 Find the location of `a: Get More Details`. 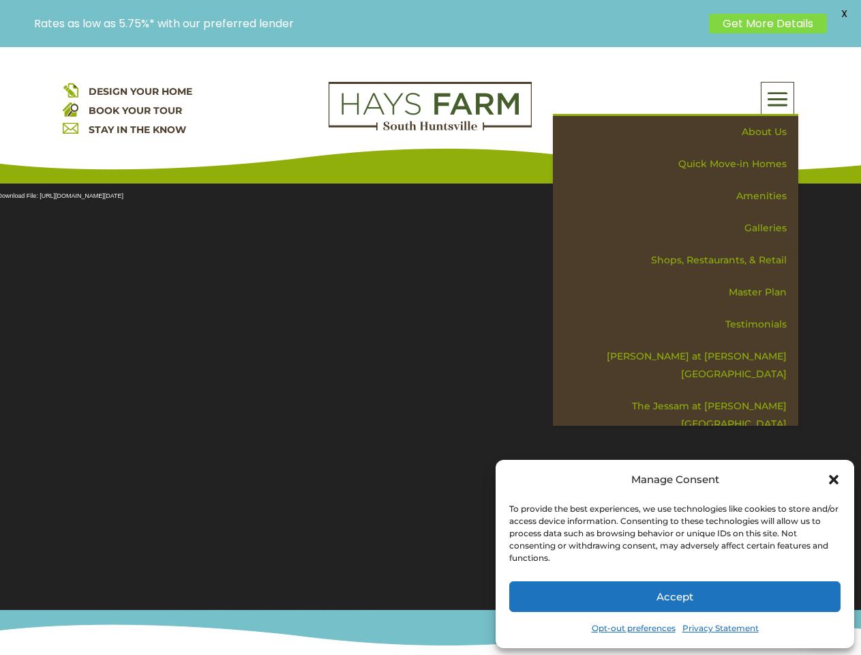

a: Get More Details is located at coordinates (768, 23).